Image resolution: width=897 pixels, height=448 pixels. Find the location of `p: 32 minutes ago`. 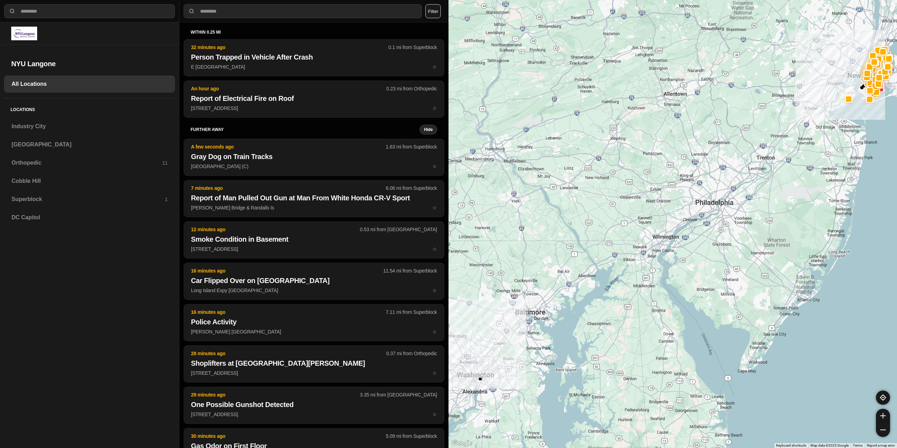

p: 32 minutes ago is located at coordinates (290, 47).